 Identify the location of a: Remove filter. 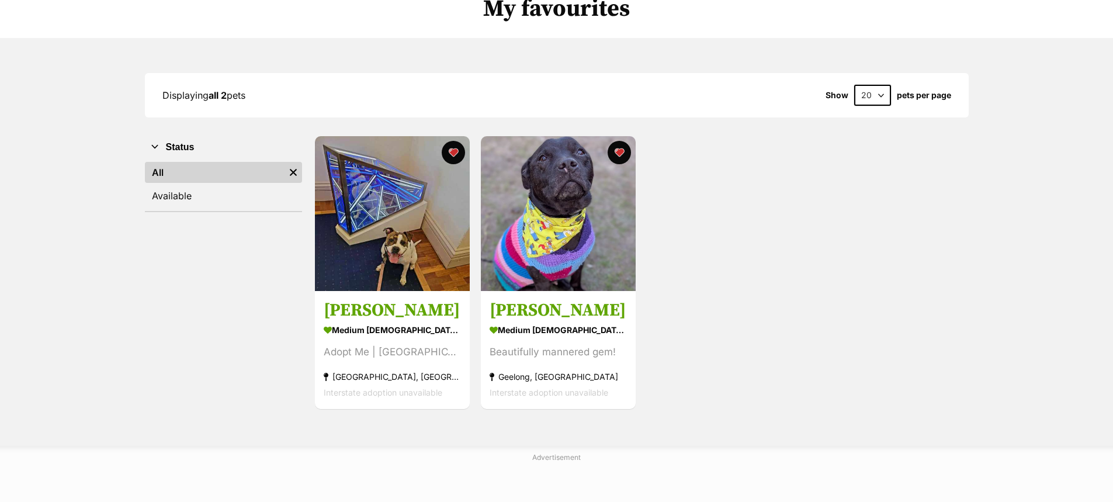
(293, 172).